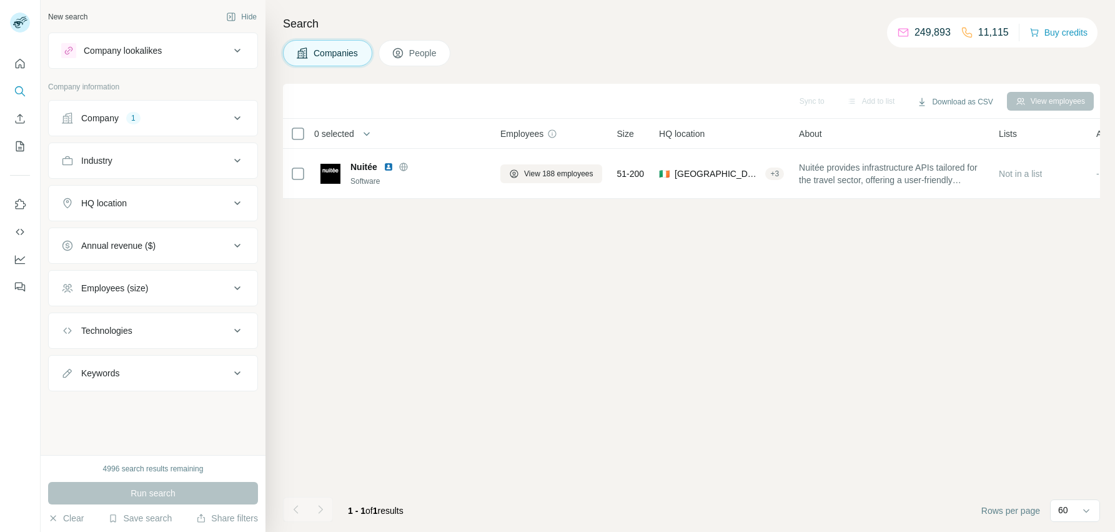 The image size is (1115, 532). Describe the element at coordinates (625, 134) in the screenshot. I see `span: Size` at that location.